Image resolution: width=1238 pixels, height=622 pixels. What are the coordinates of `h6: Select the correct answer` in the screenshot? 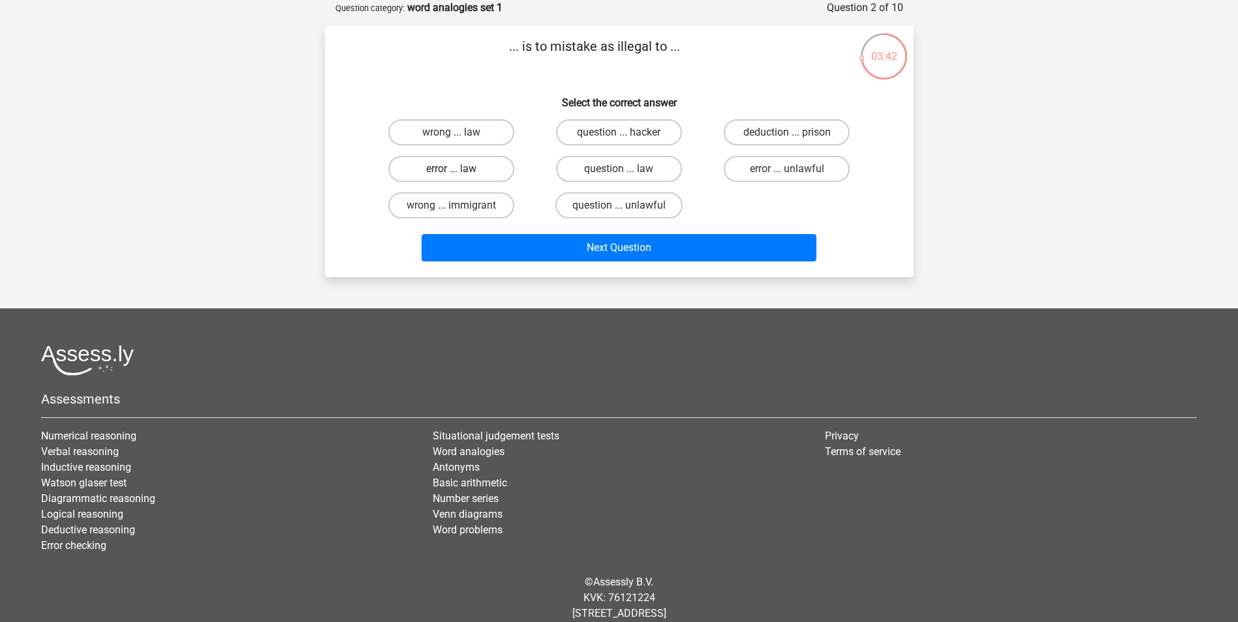 It's located at (619, 97).